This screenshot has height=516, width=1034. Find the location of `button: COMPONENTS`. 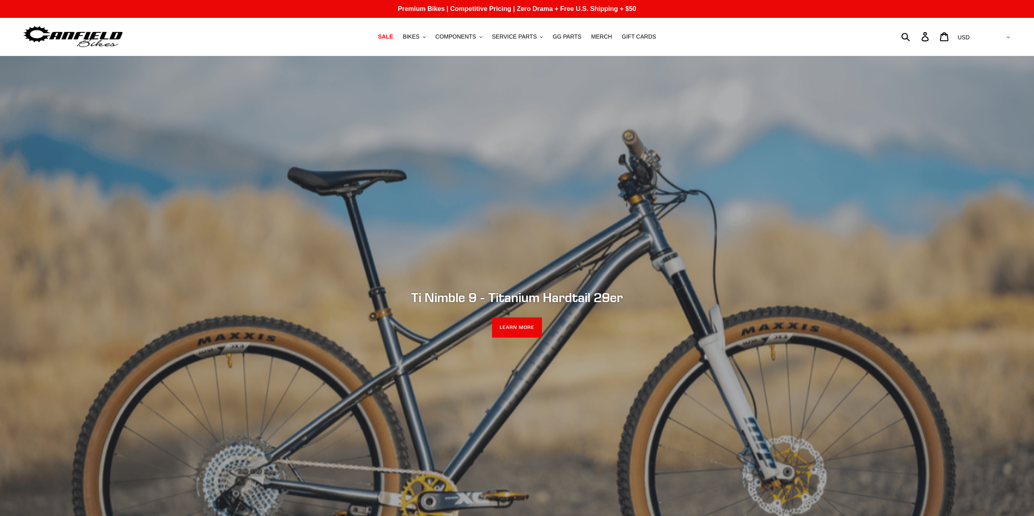

button: COMPONENTS is located at coordinates (459, 37).